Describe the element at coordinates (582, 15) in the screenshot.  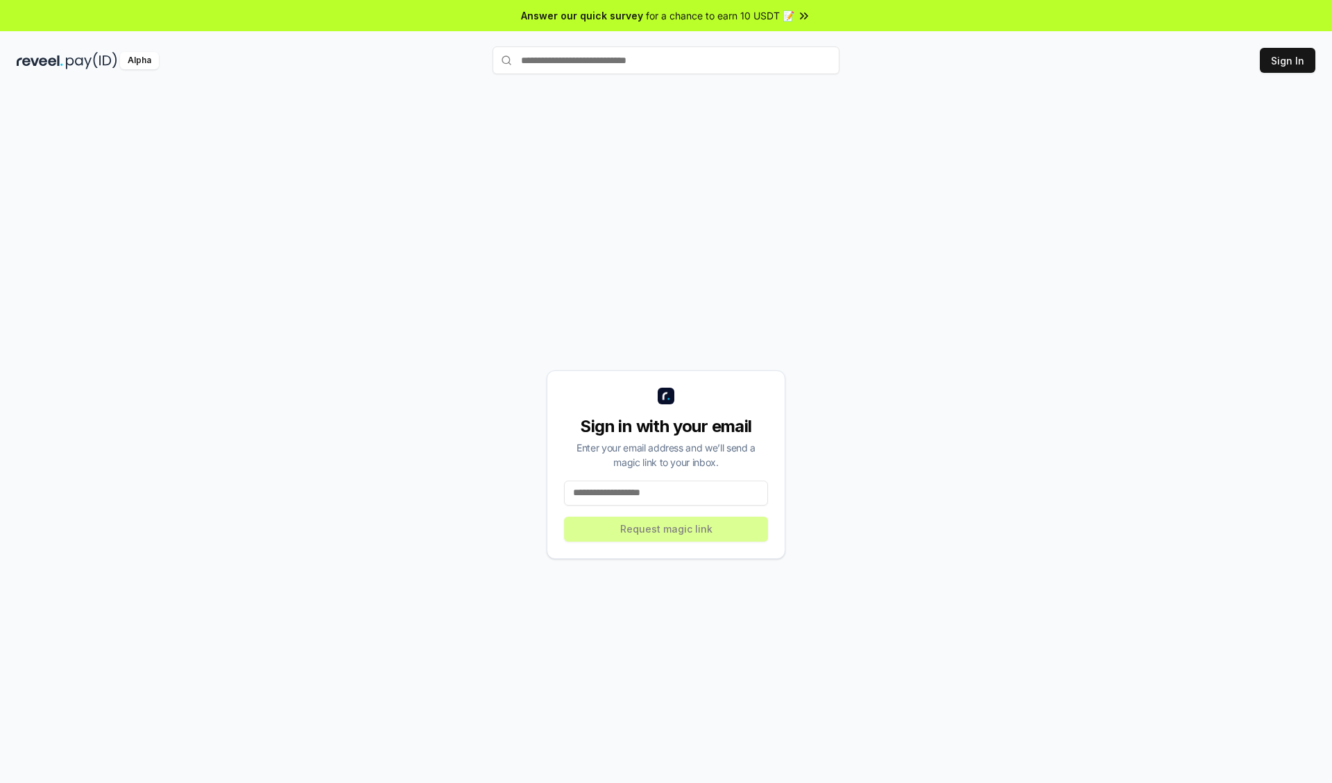
I see `span: Answer our quick survey` at that location.